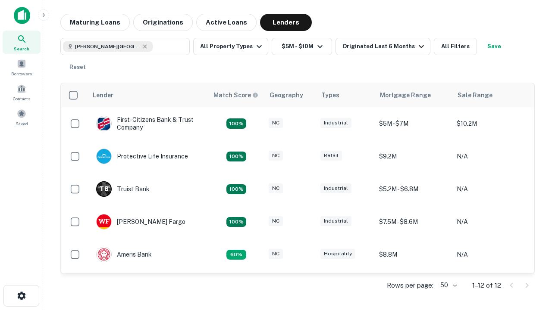 This screenshot has height=310, width=552. Describe the element at coordinates (413, 255) in the screenshot. I see `td: $8.8M` at that location.